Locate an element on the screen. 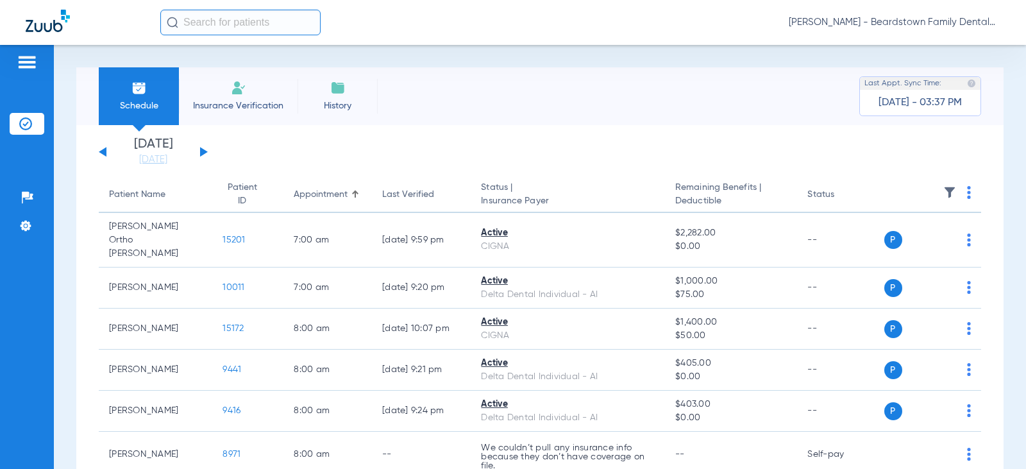 The image size is (1026, 469). img: Zuub Logo is located at coordinates (47, 21).